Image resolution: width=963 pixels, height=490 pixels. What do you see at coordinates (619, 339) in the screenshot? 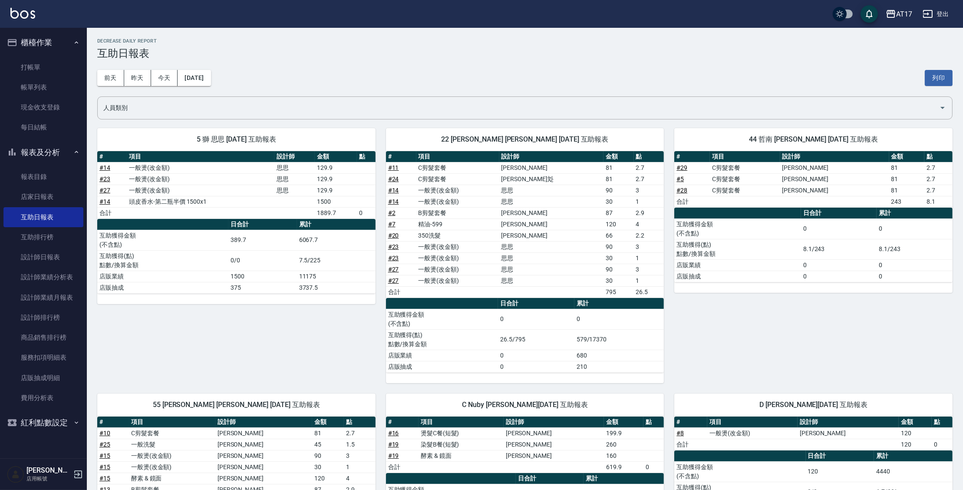
I see `td: 579/17370` at bounding box center [619, 339].